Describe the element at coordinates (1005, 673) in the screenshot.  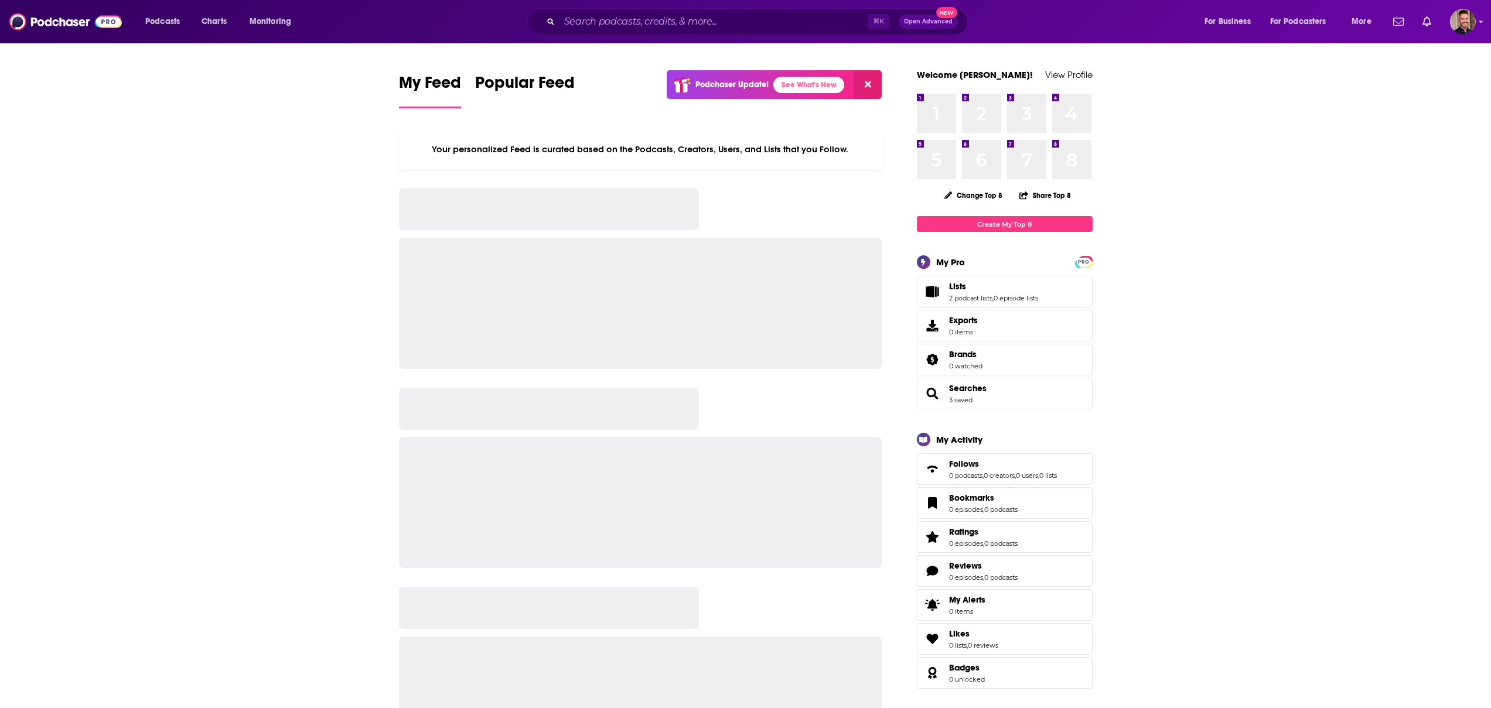
I see `span: Badges` at that location.